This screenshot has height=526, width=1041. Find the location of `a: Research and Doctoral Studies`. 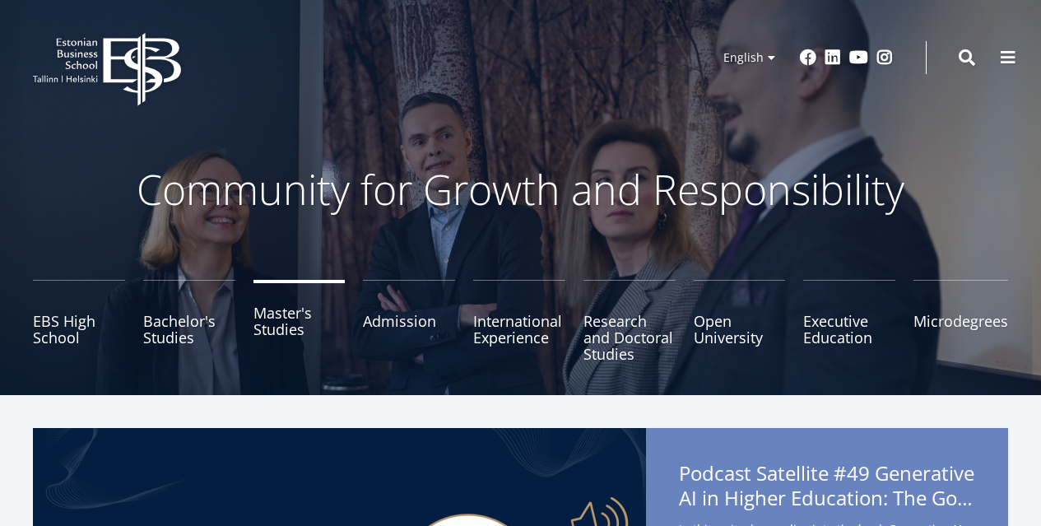

a: Research and Doctoral Studies is located at coordinates (630, 321).